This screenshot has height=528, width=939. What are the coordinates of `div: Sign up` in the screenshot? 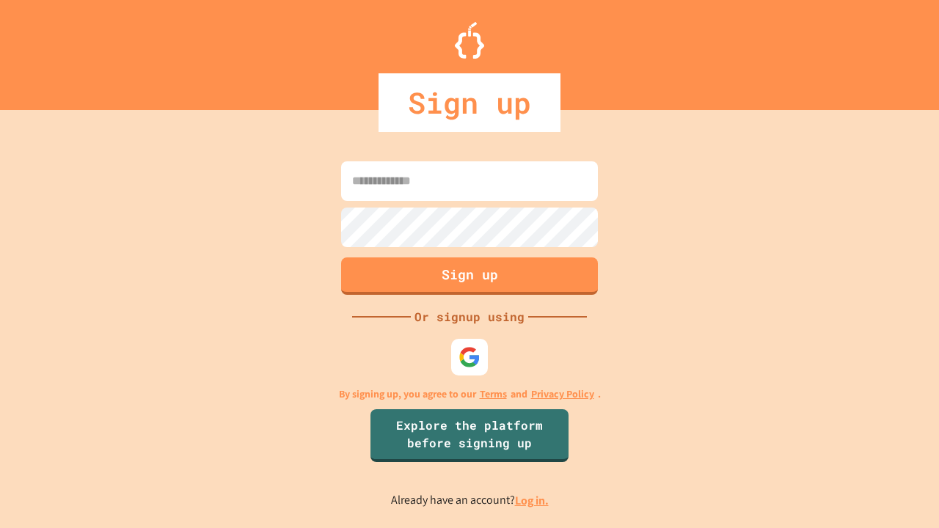 It's located at (470, 103).